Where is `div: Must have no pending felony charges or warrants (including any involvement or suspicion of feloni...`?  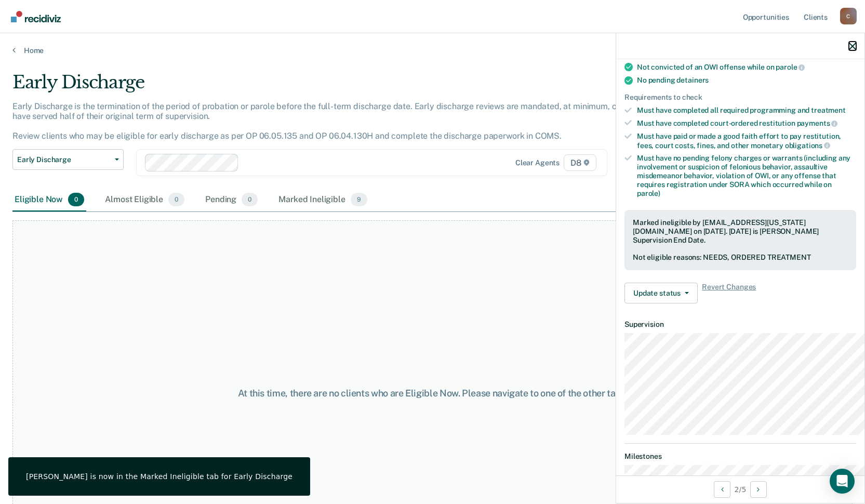 div: Must have no pending felony charges or warrants (including any involvement or suspicion of feloni... is located at coordinates (746, 176).